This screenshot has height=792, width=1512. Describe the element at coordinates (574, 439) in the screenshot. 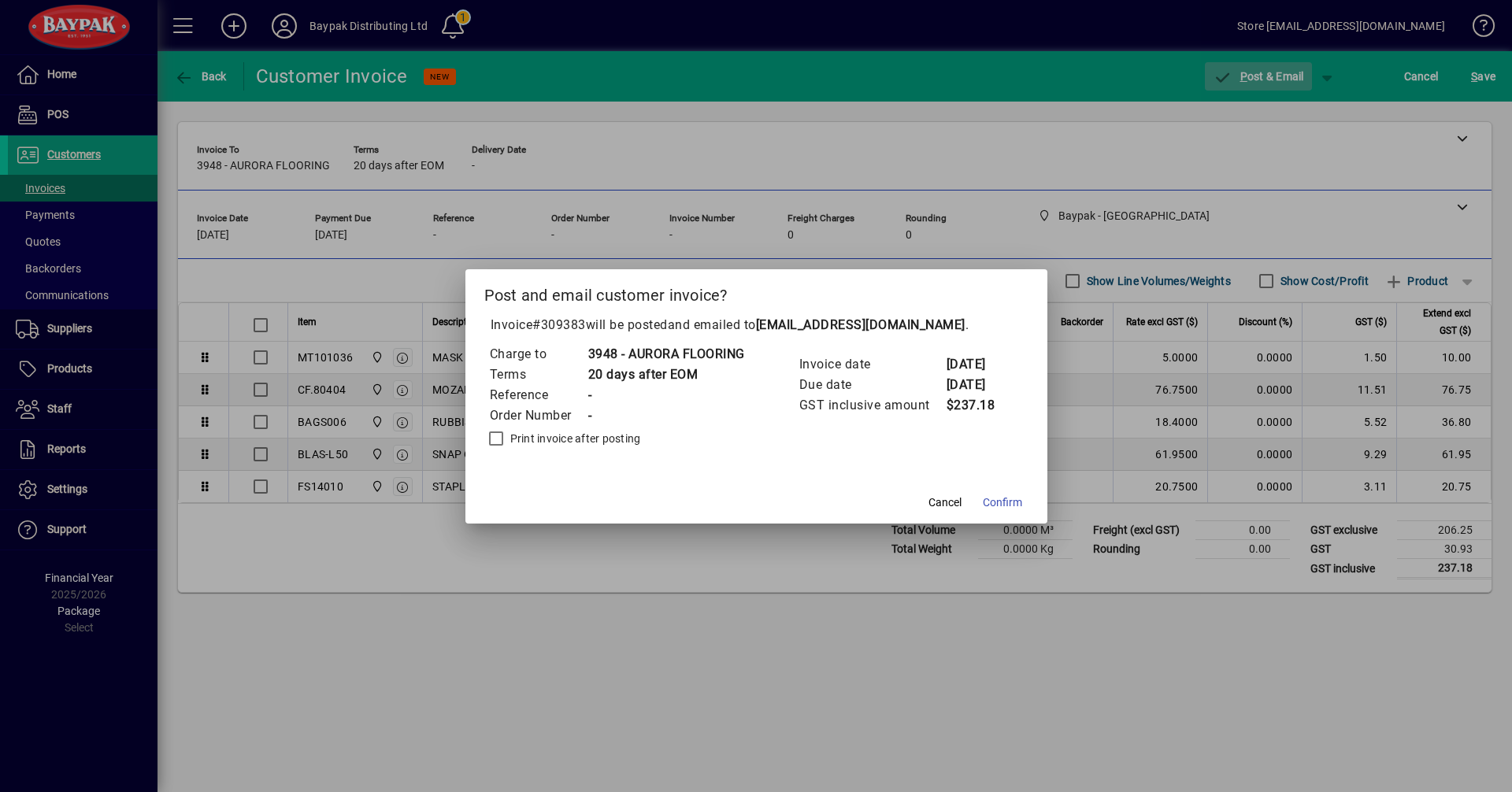

I see `label: Print invoice after posting` at that location.